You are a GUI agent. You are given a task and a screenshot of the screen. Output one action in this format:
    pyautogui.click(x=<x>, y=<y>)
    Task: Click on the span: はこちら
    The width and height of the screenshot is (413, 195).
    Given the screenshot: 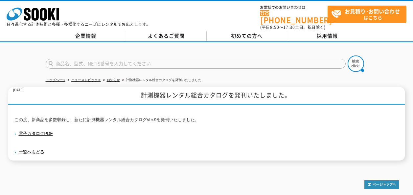 What is the action you would take?
    pyautogui.click(x=369, y=14)
    